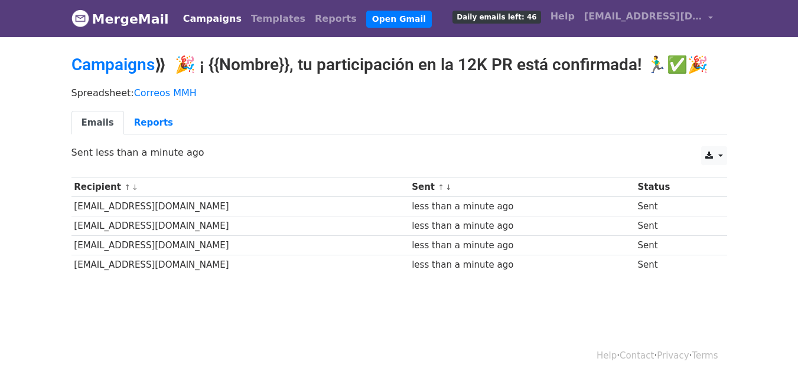  What do you see at coordinates (399, 152) in the screenshot?
I see `p: Sent less than a minute ago` at bounding box center [399, 152].